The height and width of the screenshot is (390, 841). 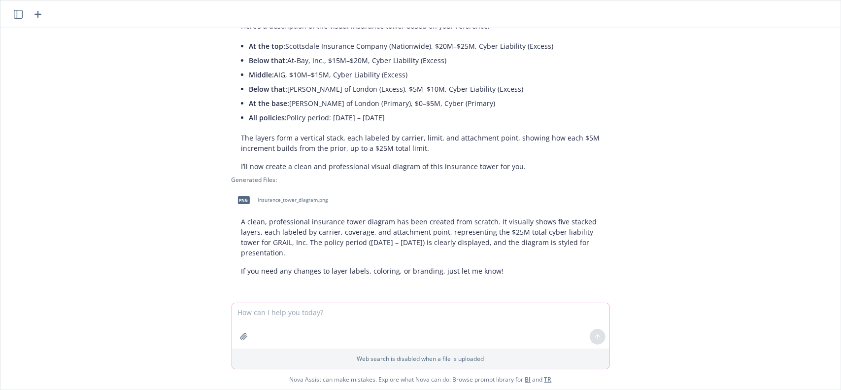 What do you see at coordinates (421, 166) in the screenshot?
I see `p: I’ll now create a clean and professional visual diagram of this insurance tower for you.` at bounding box center [421, 166].